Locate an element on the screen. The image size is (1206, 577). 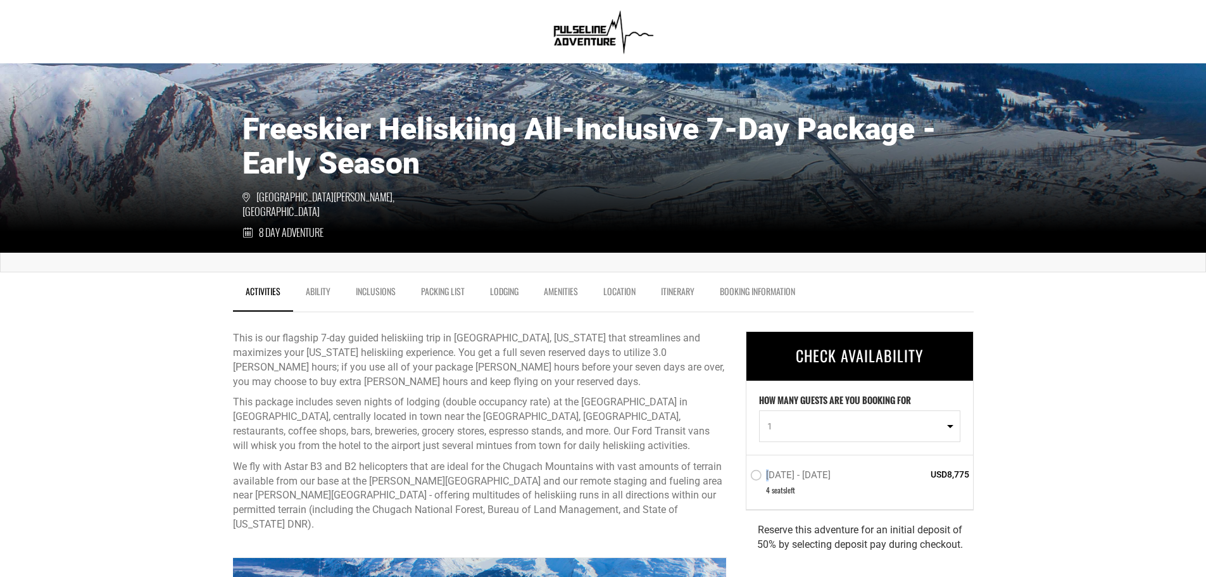
img: 1638909355.png is located at coordinates (603, 32).